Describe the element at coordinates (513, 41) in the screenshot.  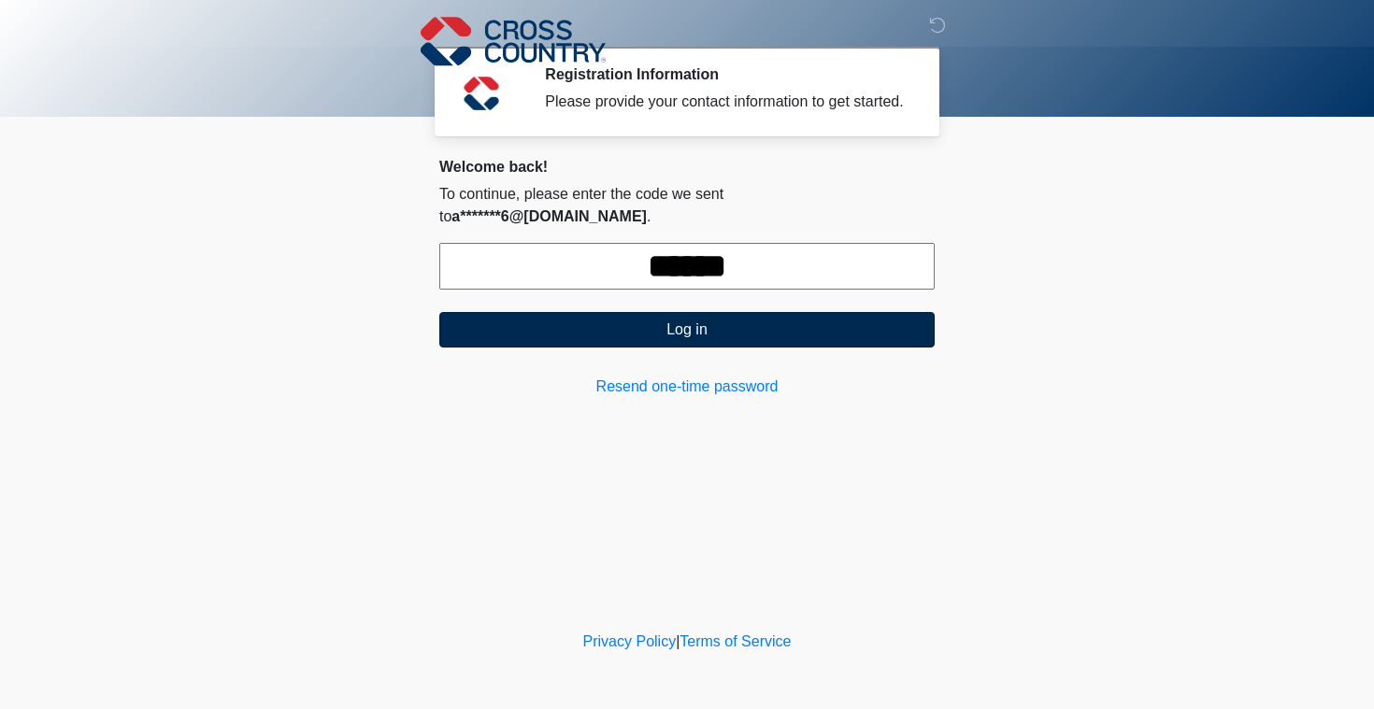
I see `img: Cross Country Logo` at that location.